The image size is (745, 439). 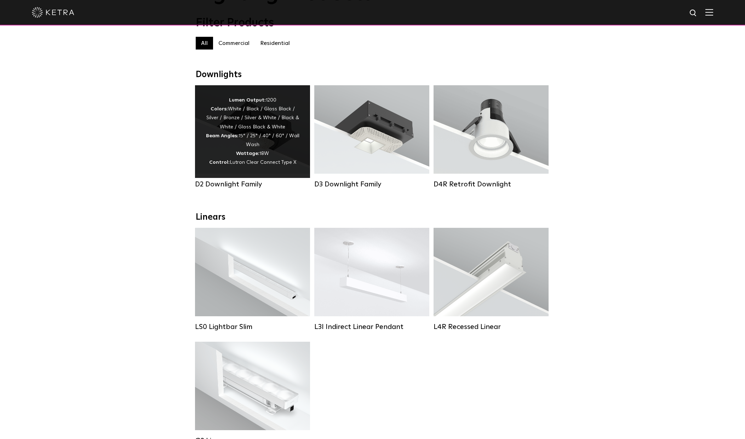 I want to click on strong: Colors:, so click(x=219, y=109).